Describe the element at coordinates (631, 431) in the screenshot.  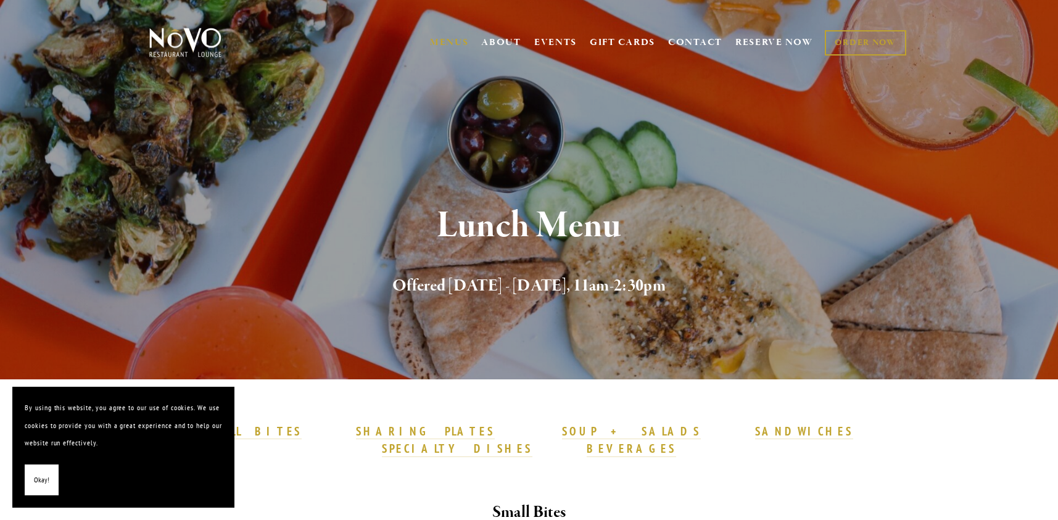
I see `strong: SOUP + SALADS` at that location.